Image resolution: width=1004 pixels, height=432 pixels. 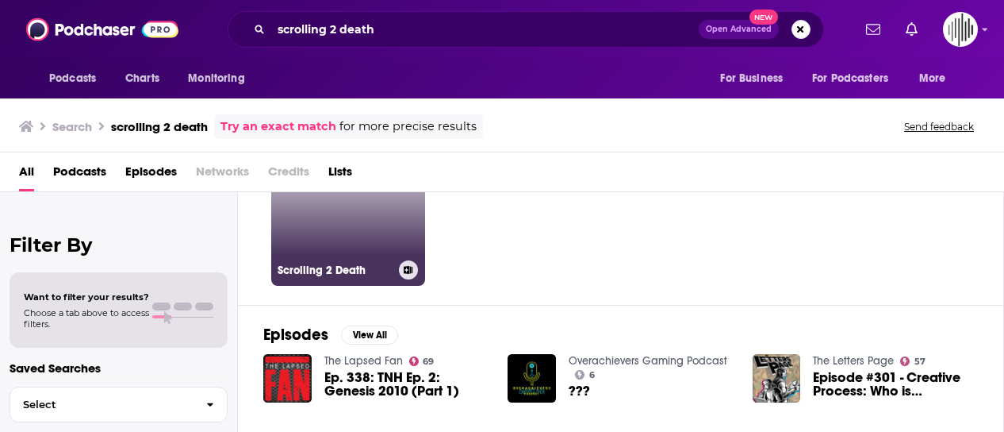 What do you see at coordinates (340, 175) in the screenshot?
I see `span: Lists` at bounding box center [340, 175].